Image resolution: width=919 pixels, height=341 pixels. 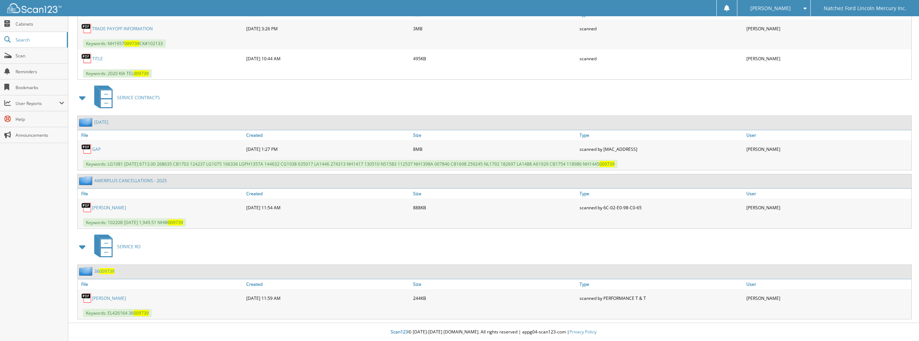 What do you see at coordinates (138, 98) in the screenshot?
I see `span: SERVICE CONTRACTS` at bounding box center [138, 98].